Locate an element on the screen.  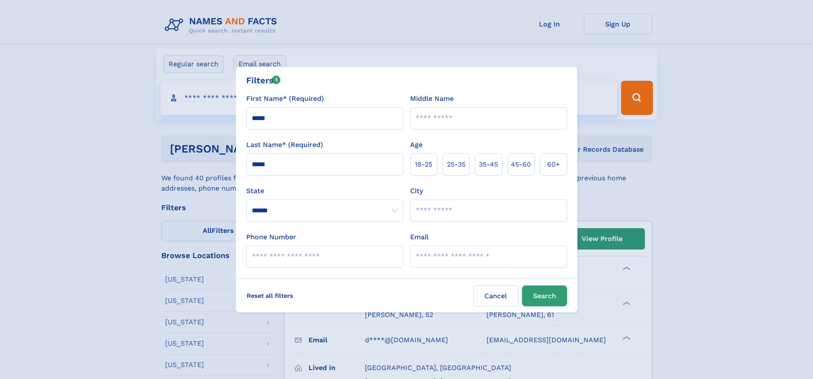
label: Middle Name is located at coordinates (432, 99).